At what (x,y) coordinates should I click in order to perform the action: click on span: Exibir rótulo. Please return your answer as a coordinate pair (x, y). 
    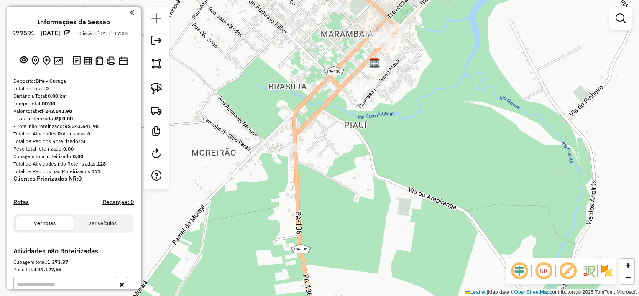
    Looking at the image, I should click on (568, 271).